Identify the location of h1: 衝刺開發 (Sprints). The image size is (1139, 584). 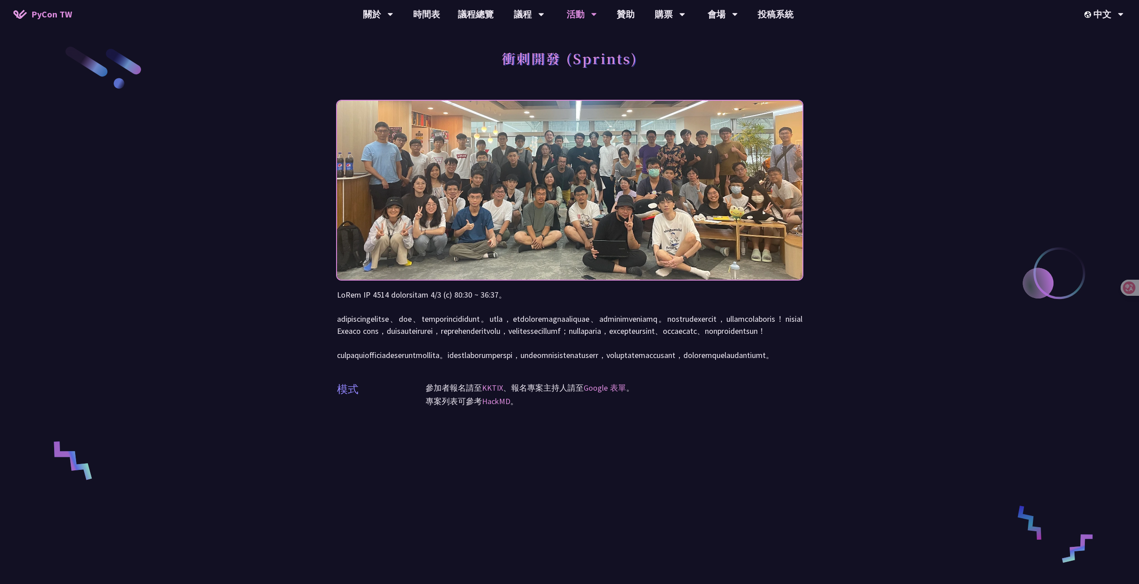
(570, 58).